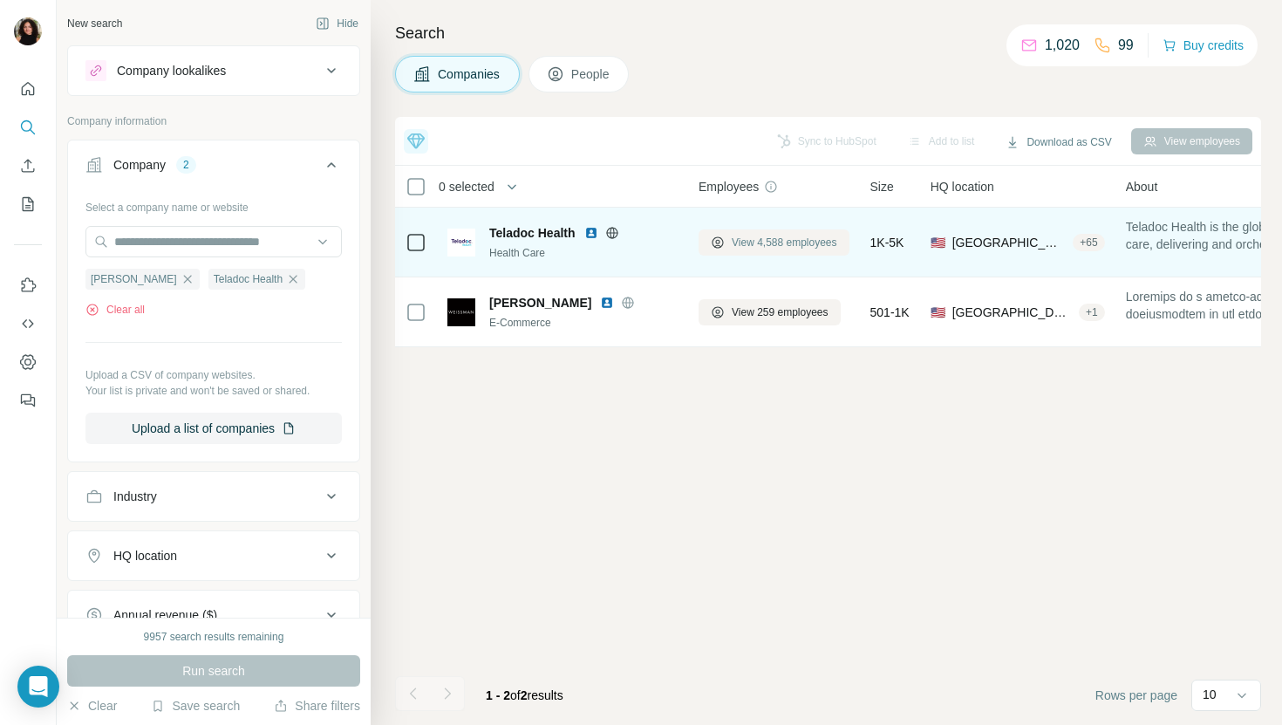  What do you see at coordinates (115, 310) in the screenshot?
I see `button: Clear all` at bounding box center [115, 310].